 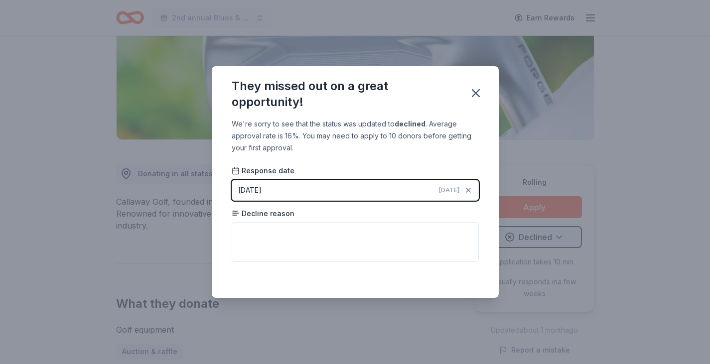 What do you see at coordinates (410, 124) in the screenshot?
I see `b: declined` at bounding box center [410, 124].